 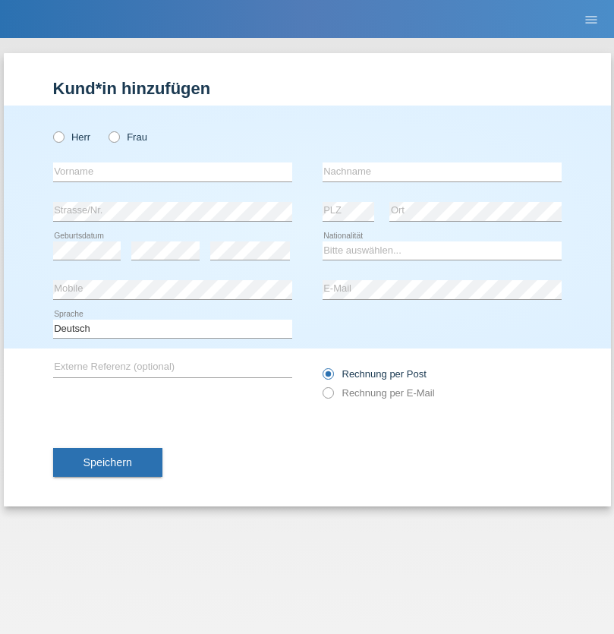 I want to click on input: Rechnung per E-Mail, so click(x=327, y=396).